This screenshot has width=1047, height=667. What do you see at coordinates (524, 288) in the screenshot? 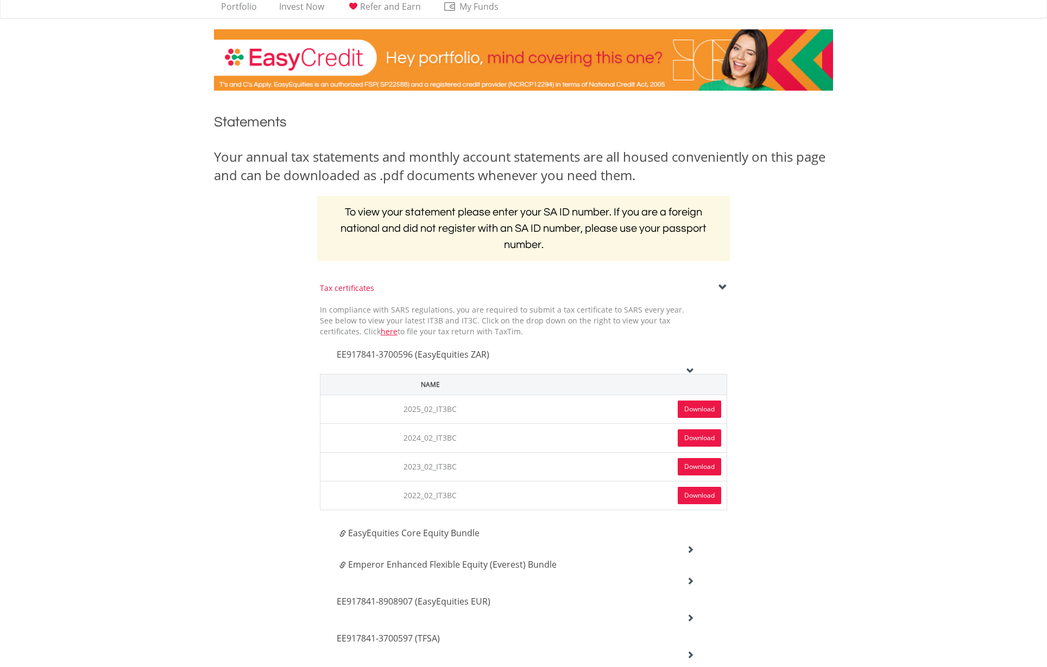
I see `div: Tax certificates` at bounding box center [524, 288].